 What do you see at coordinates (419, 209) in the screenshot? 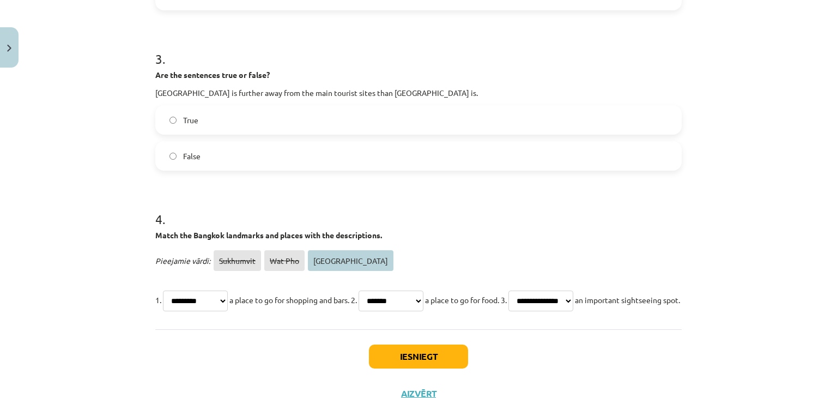
I see `h1: 4 .` at bounding box center [419, 209].